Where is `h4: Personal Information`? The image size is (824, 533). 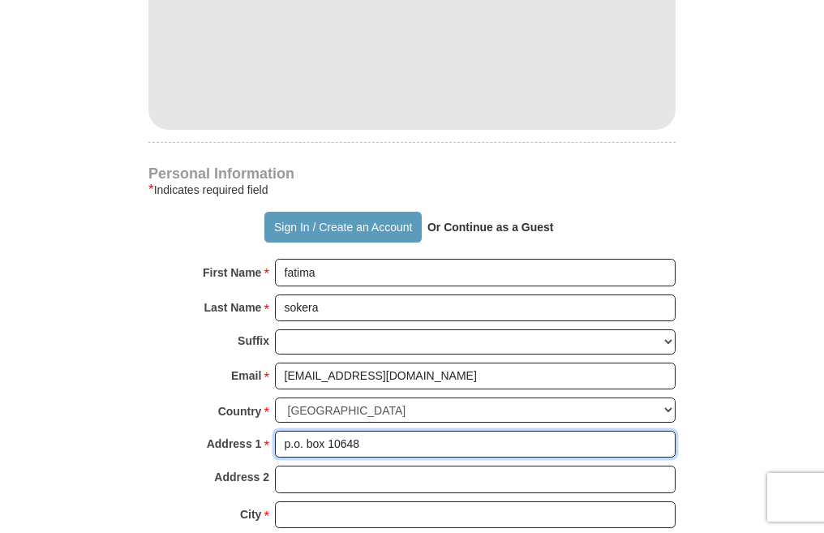
h4: Personal Information is located at coordinates (412, 173).